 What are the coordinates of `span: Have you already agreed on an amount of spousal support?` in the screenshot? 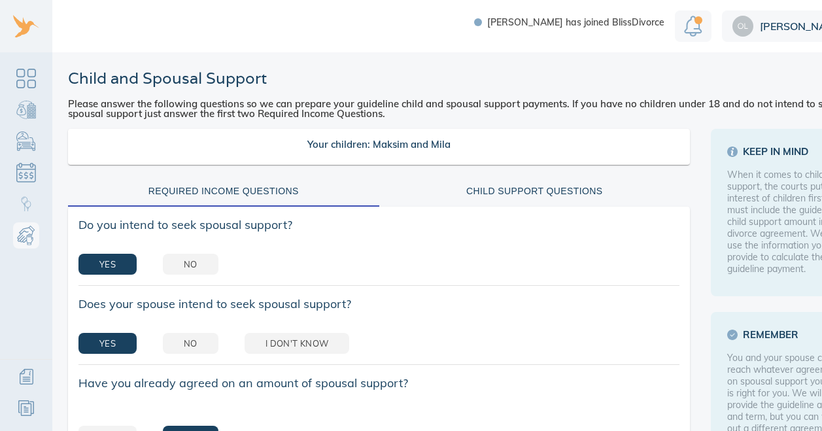 It's located at (378, 383).